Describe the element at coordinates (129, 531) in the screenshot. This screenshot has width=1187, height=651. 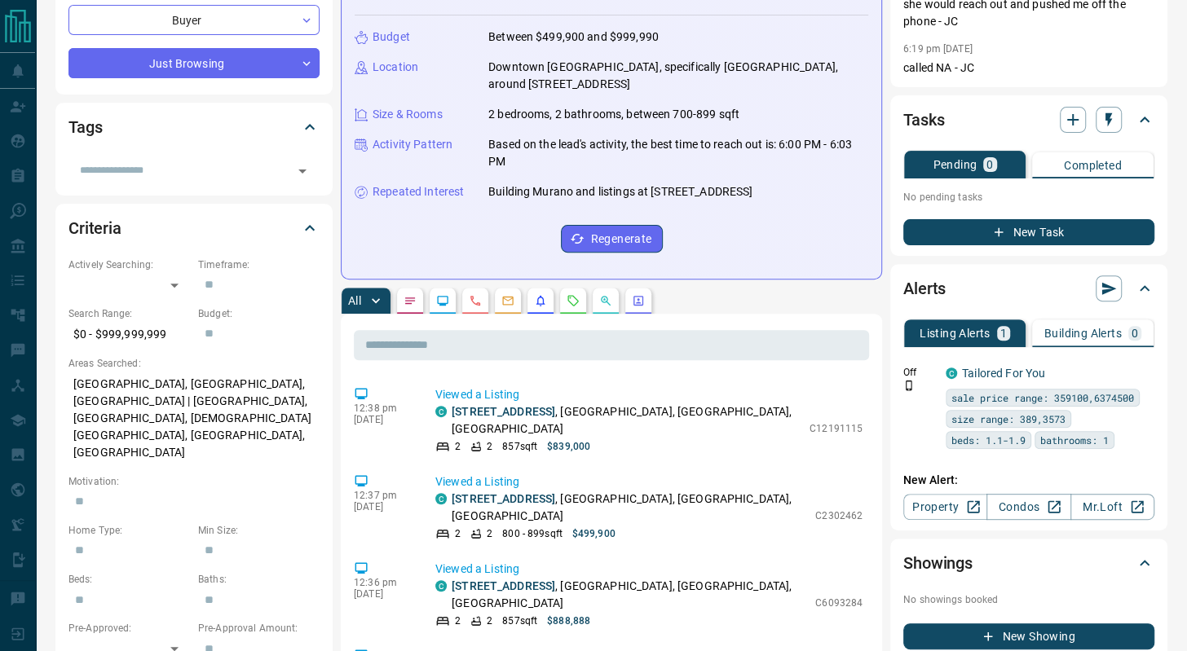
I see `p: Home Type:` at that location.